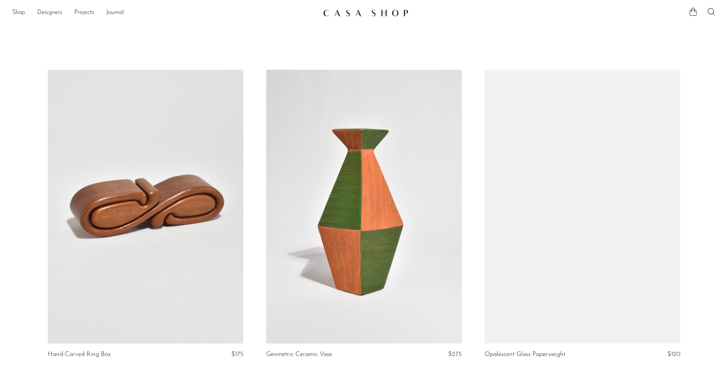 This screenshot has height=367, width=728. I want to click on a: Shop, so click(19, 13).